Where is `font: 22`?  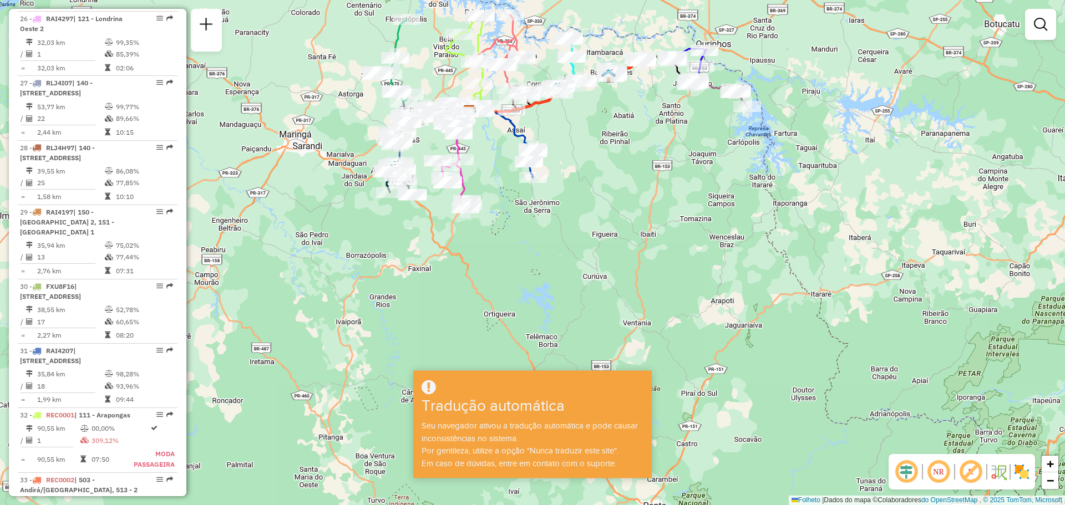 font: 22 is located at coordinates (41, 118).